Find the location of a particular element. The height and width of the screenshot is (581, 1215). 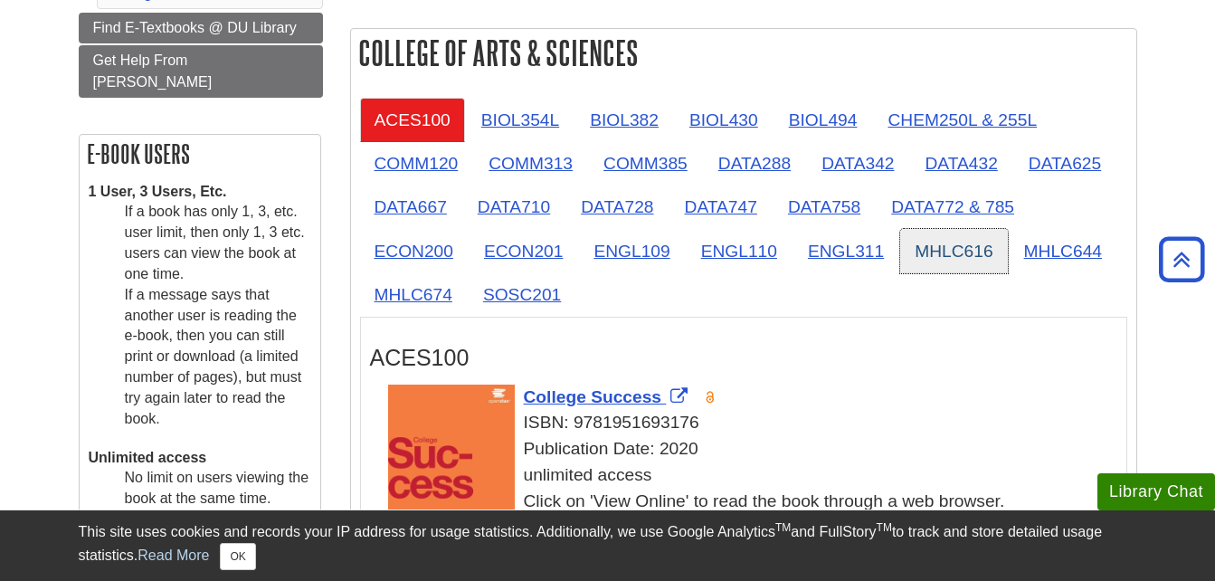

a: COMM313 is located at coordinates (530, 163).